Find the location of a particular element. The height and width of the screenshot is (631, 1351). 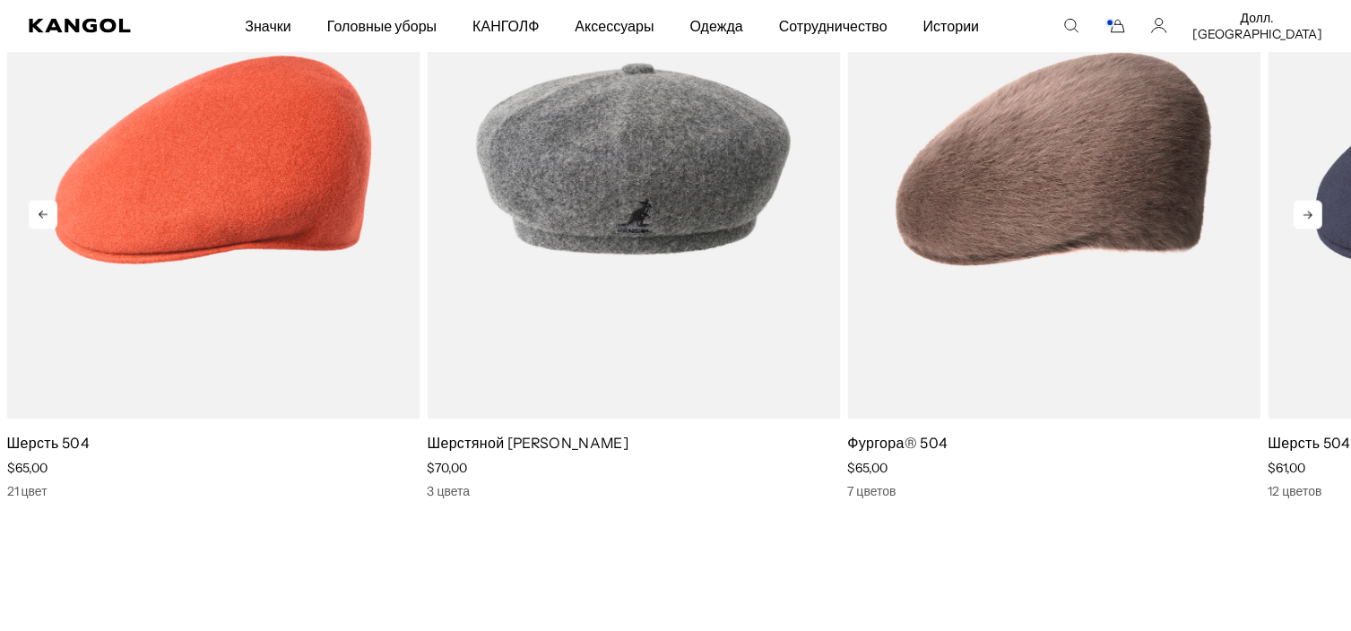

a: Кангол is located at coordinates (95, 26).